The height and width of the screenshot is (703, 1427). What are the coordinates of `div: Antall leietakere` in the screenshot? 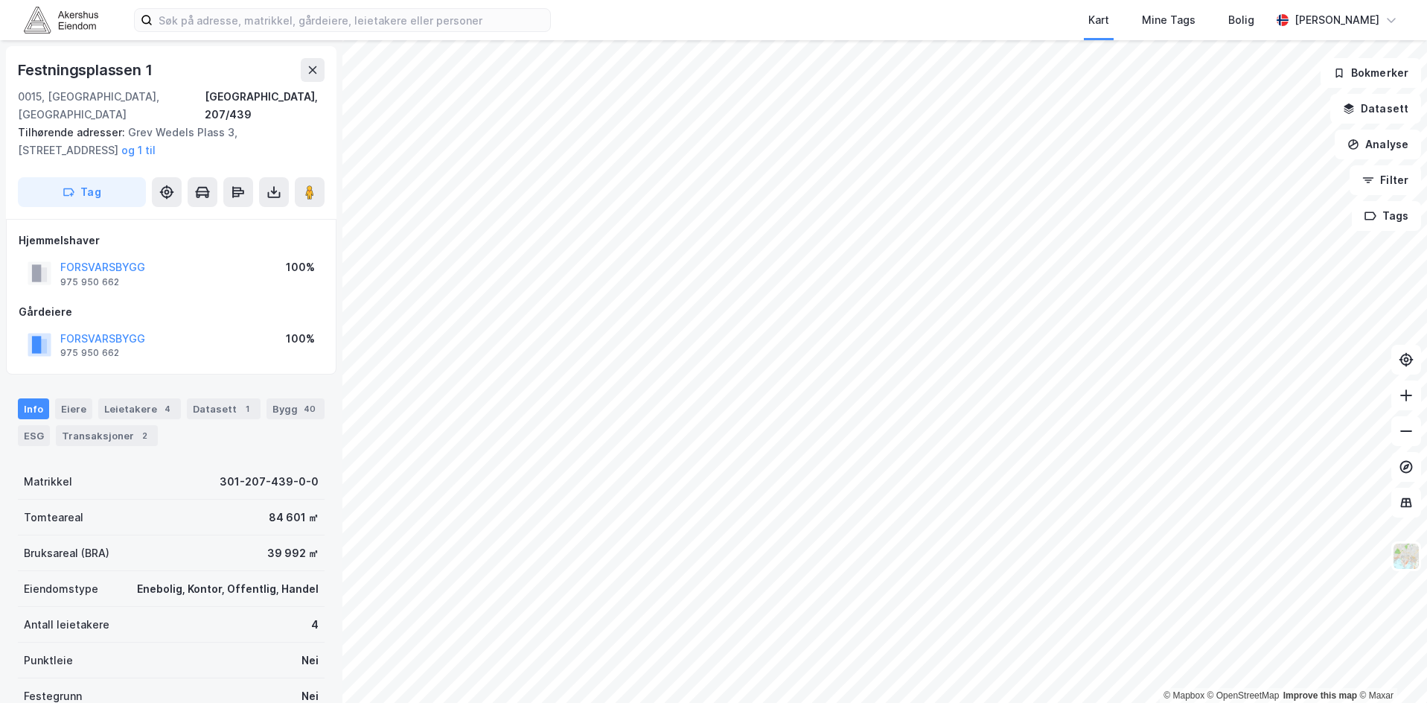 It's located at (66, 624).